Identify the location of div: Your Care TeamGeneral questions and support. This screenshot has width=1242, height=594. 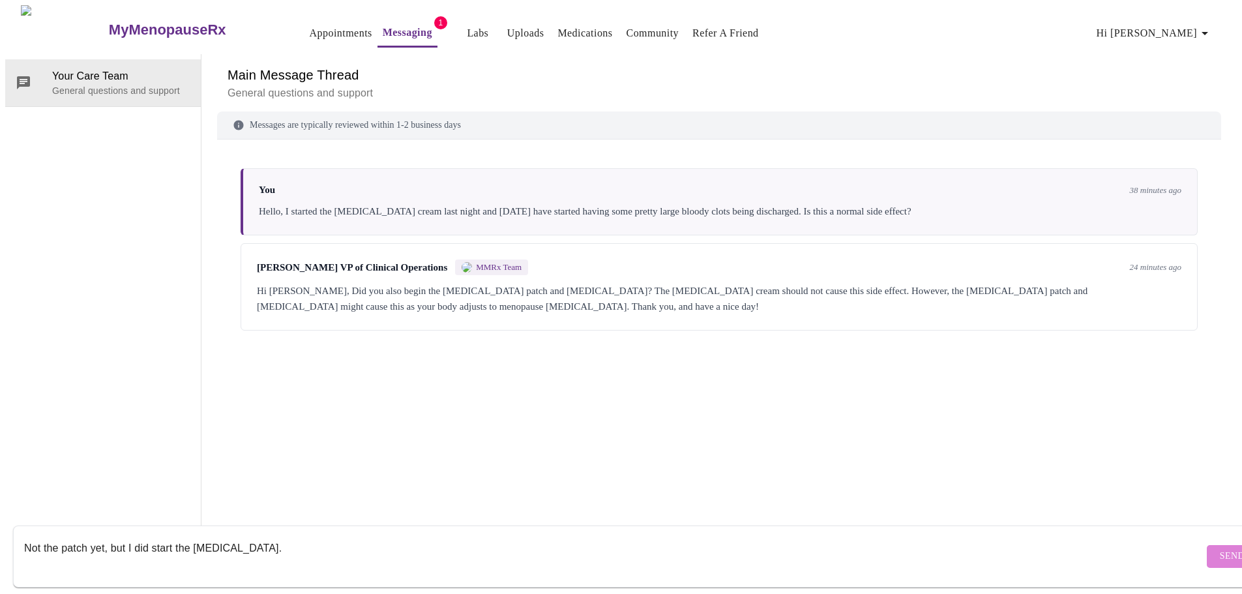
(103, 83).